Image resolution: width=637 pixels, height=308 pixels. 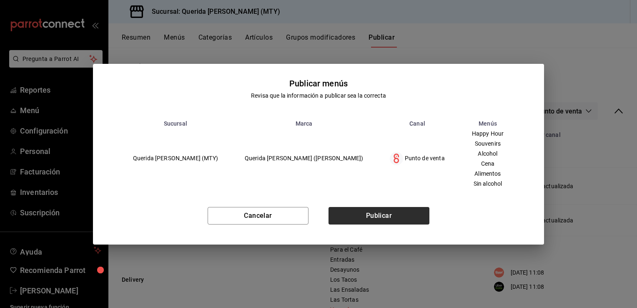 What do you see at coordinates (488, 143) in the screenshot?
I see `span: Souvenirs` at bounding box center [488, 143].